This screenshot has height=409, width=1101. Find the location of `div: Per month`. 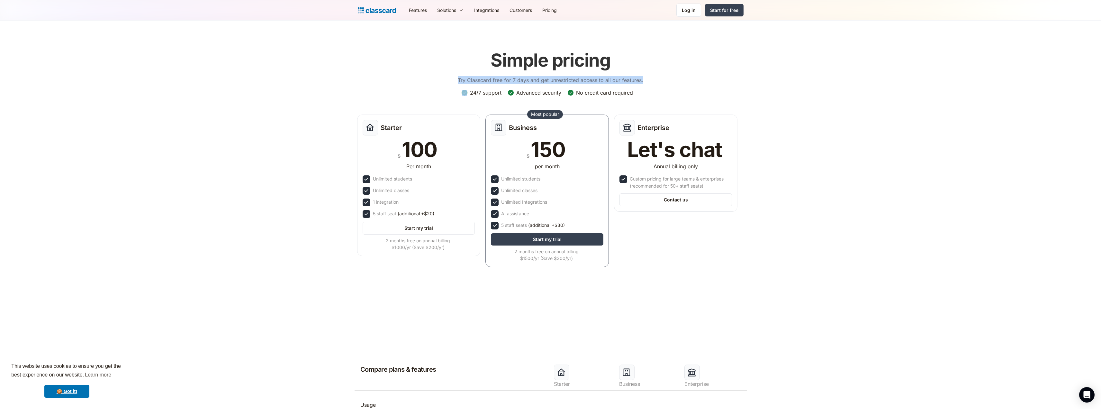

div: Per month is located at coordinates (419, 166).